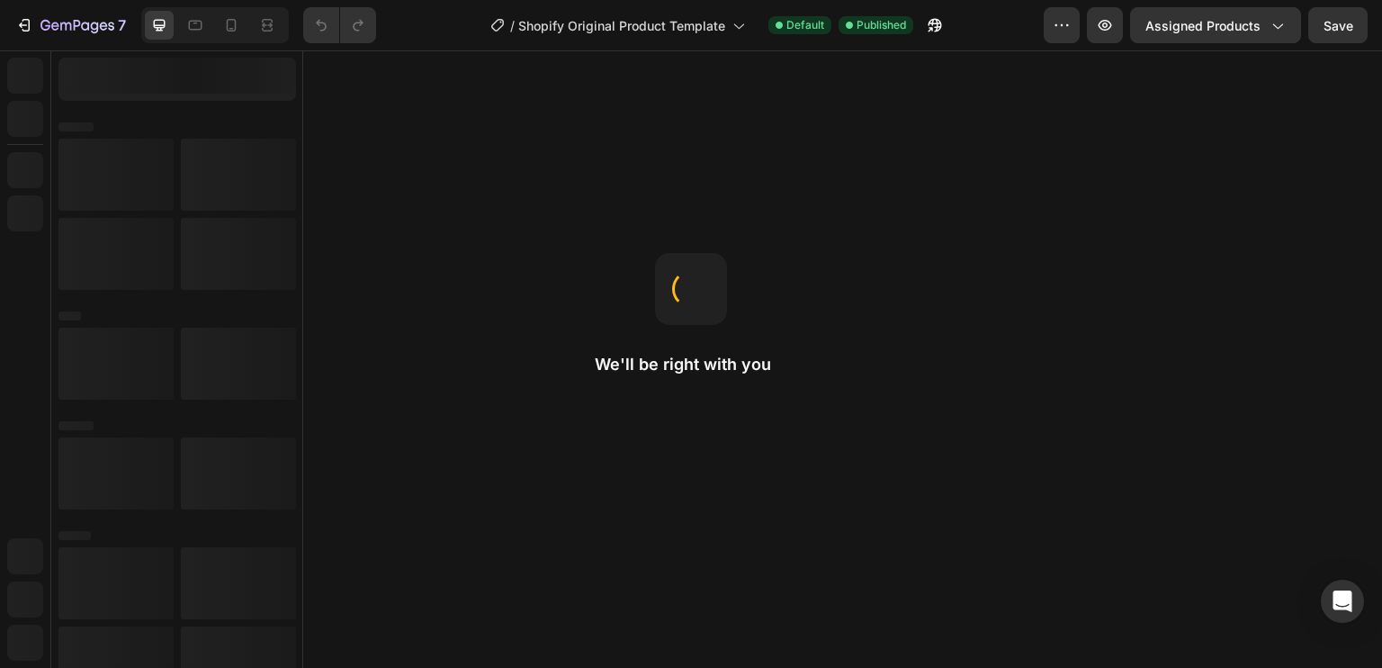 The height and width of the screenshot is (668, 1382). Describe the element at coordinates (121, 25) in the screenshot. I see `p: 7` at that location.